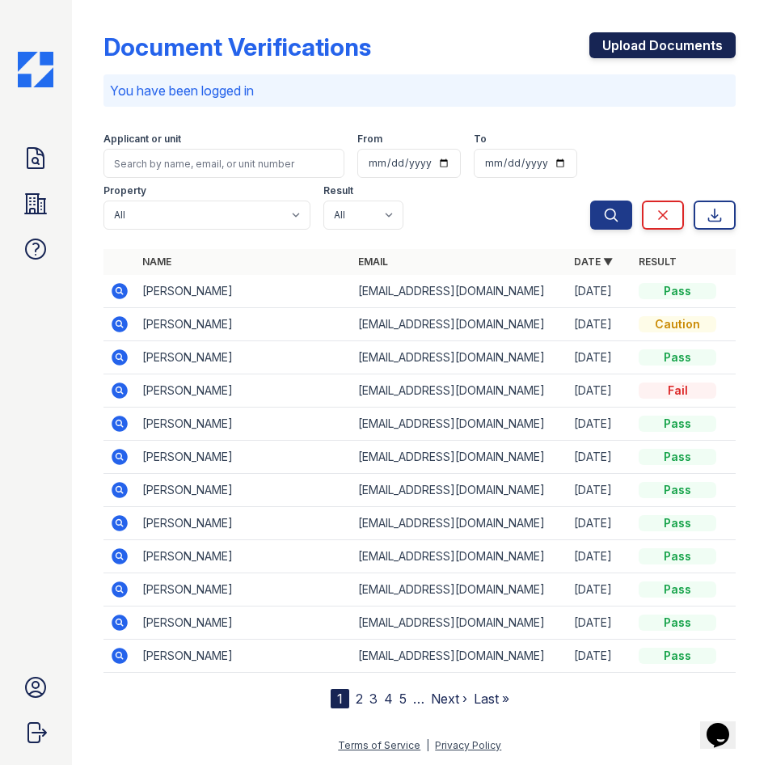  What do you see at coordinates (492, 698) in the screenshot?
I see `a: Last »` at bounding box center [492, 698].